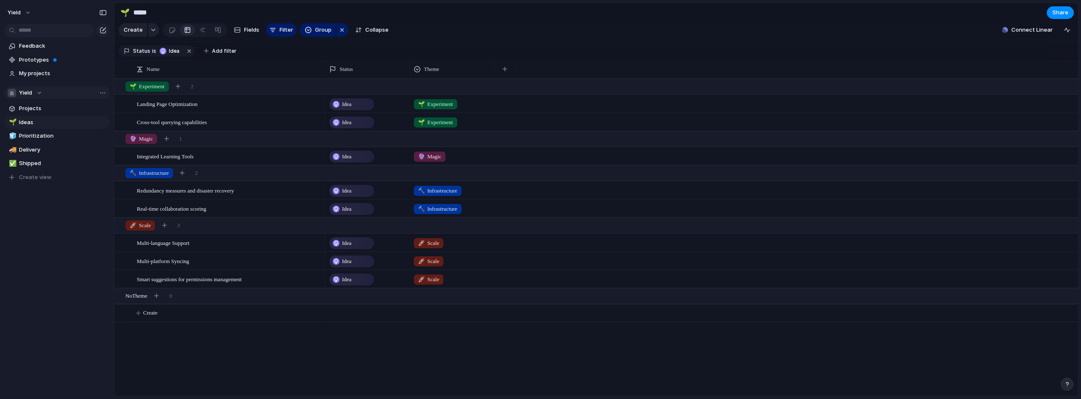  Describe the element at coordinates (63, 73) in the screenshot. I see `span: My projects` at that location.